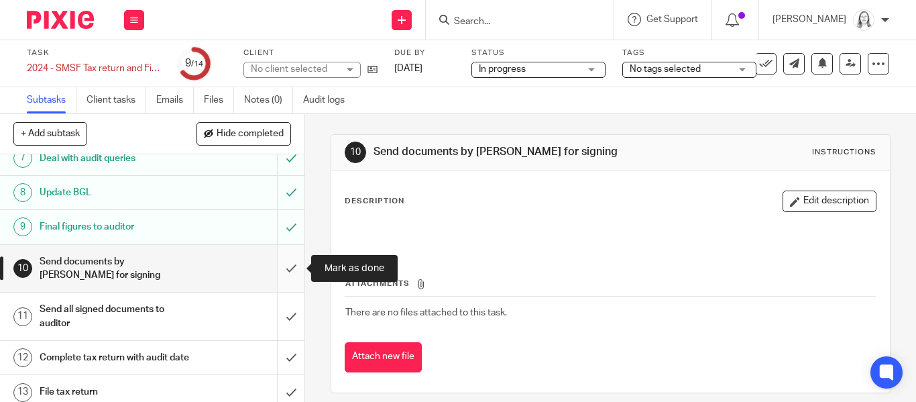 Image resolution: width=916 pixels, height=402 pixels. What do you see at coordinates (114, 193) in the screenshot?
I see `h1: Update BGL` at bounding box center [114, 193].